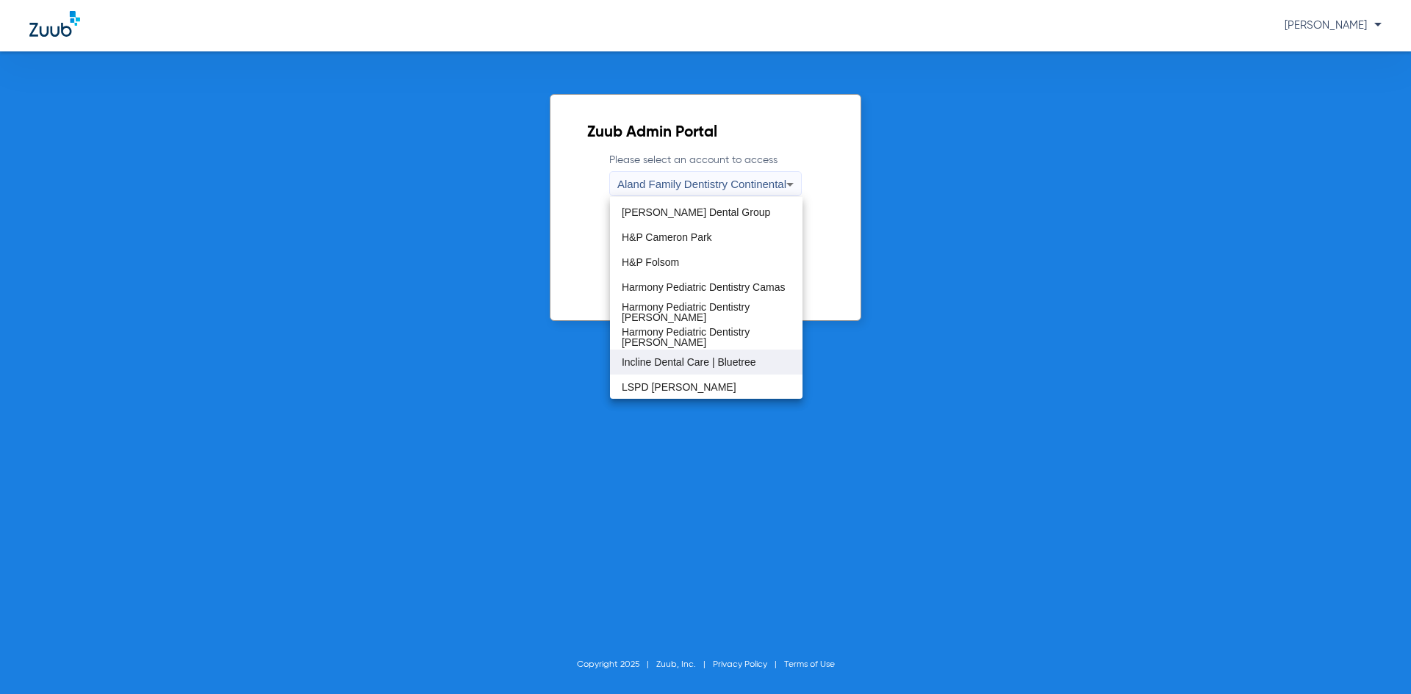 The width and height of the screenshot is (1411, 694). What do you see at coordinates (650, 262) in the screenshot?
I see `span: H&P Folsom` at bounding box center [650, 262].